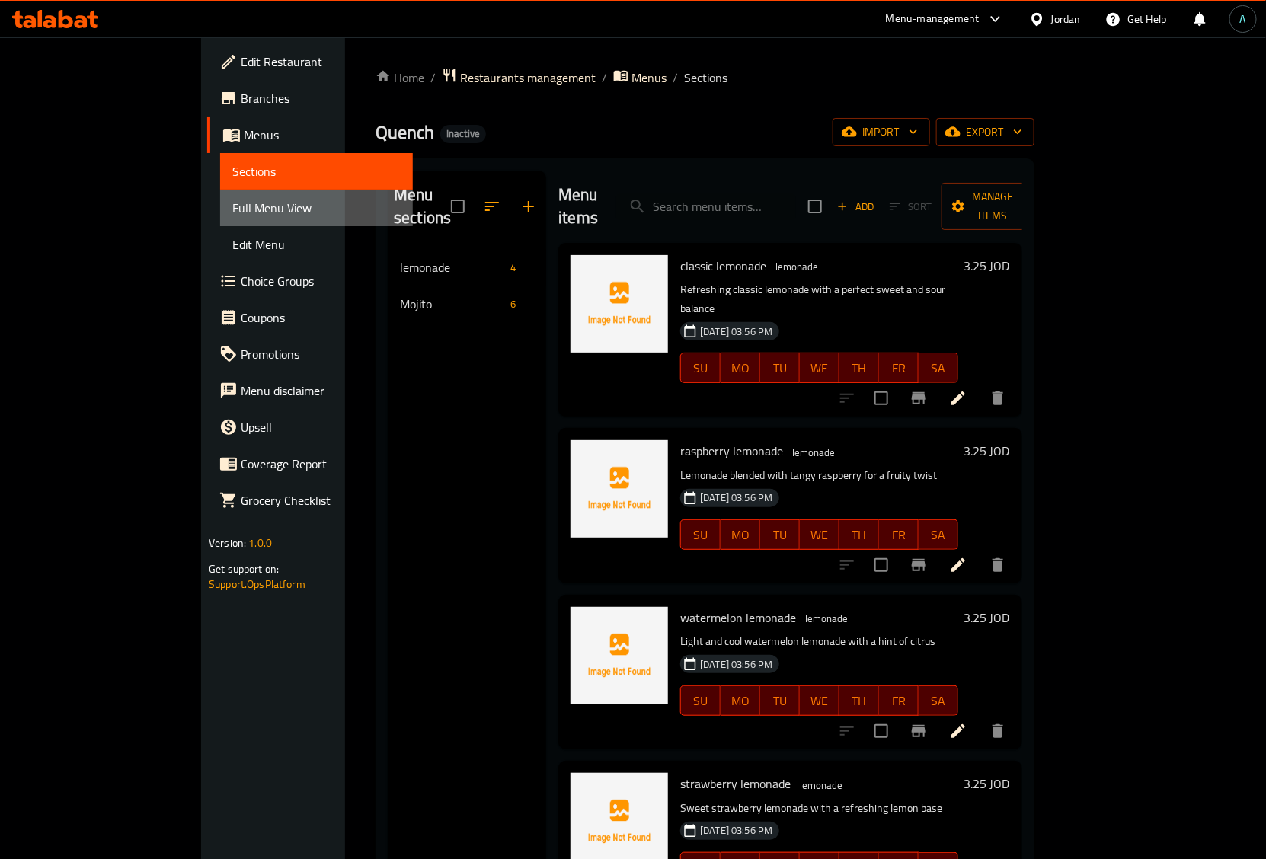 The image size is (1266, 859). What do you see at coordinates (731, 451) in the screenshot?
I see `span: raspberry lemonade` at bounding box center [731, 451].